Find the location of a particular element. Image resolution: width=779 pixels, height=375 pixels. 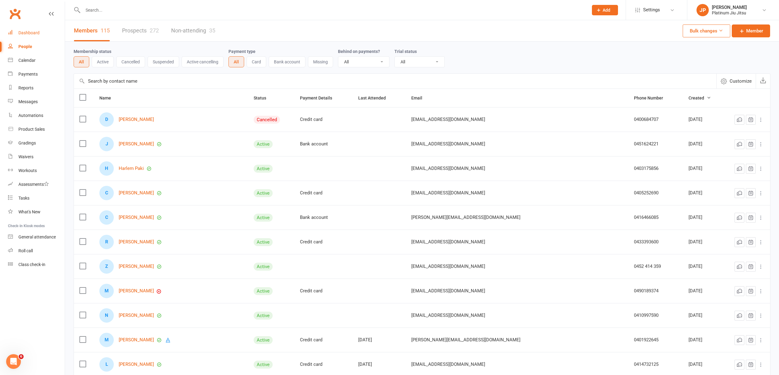

div: 0403175856 is located at coordinates (655, 169).